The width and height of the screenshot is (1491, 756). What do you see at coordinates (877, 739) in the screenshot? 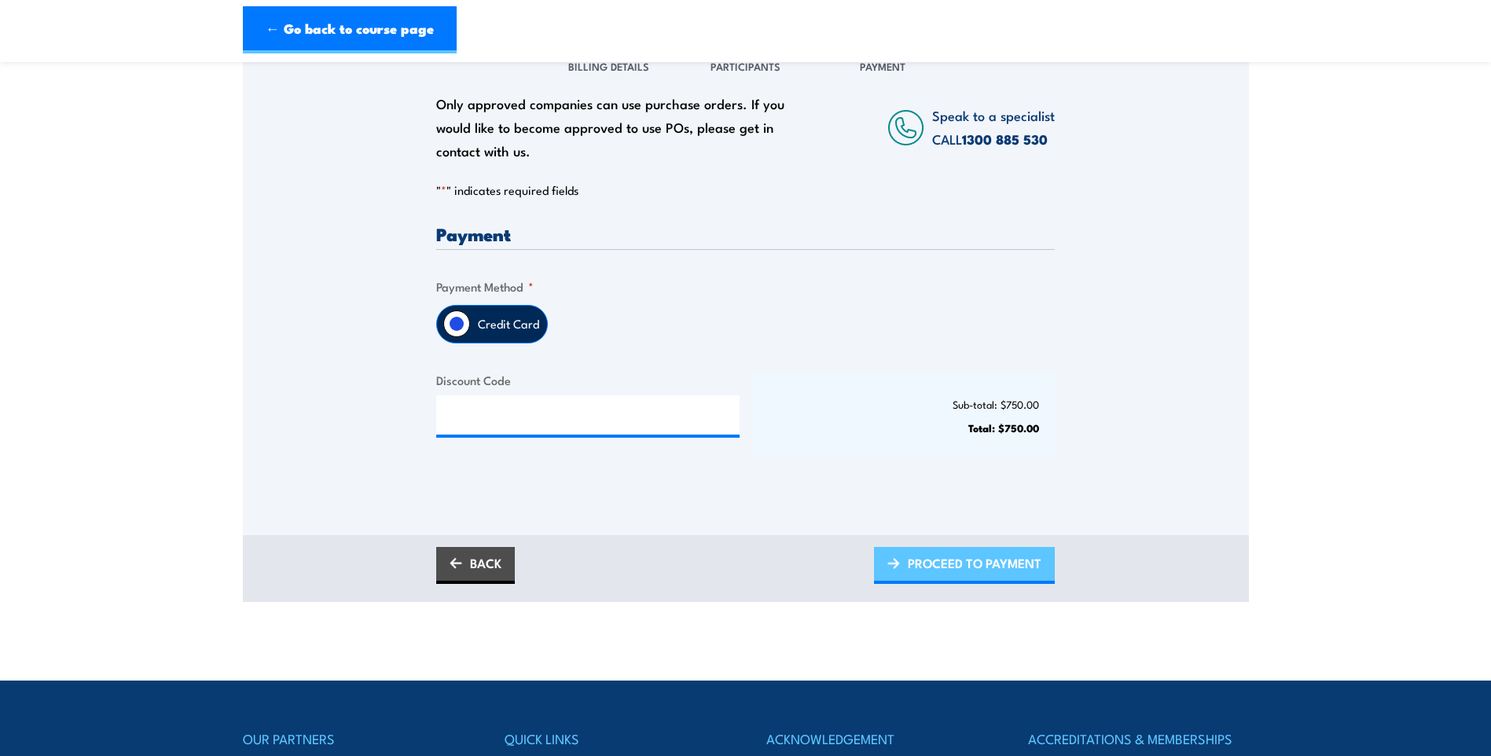
I see `h4: ACKNOWLEDGEMENT` at bounding box center [877, 739].